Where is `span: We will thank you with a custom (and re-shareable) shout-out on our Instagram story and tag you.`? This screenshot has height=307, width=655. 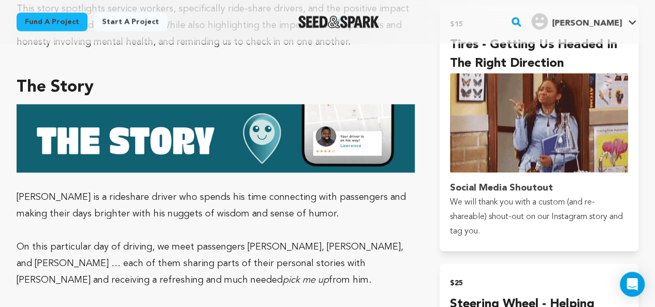
span: We will thank you with a custom (and re-shareable) shout-out on our Instagram story and tag you. is located at coordinates (537, 217).